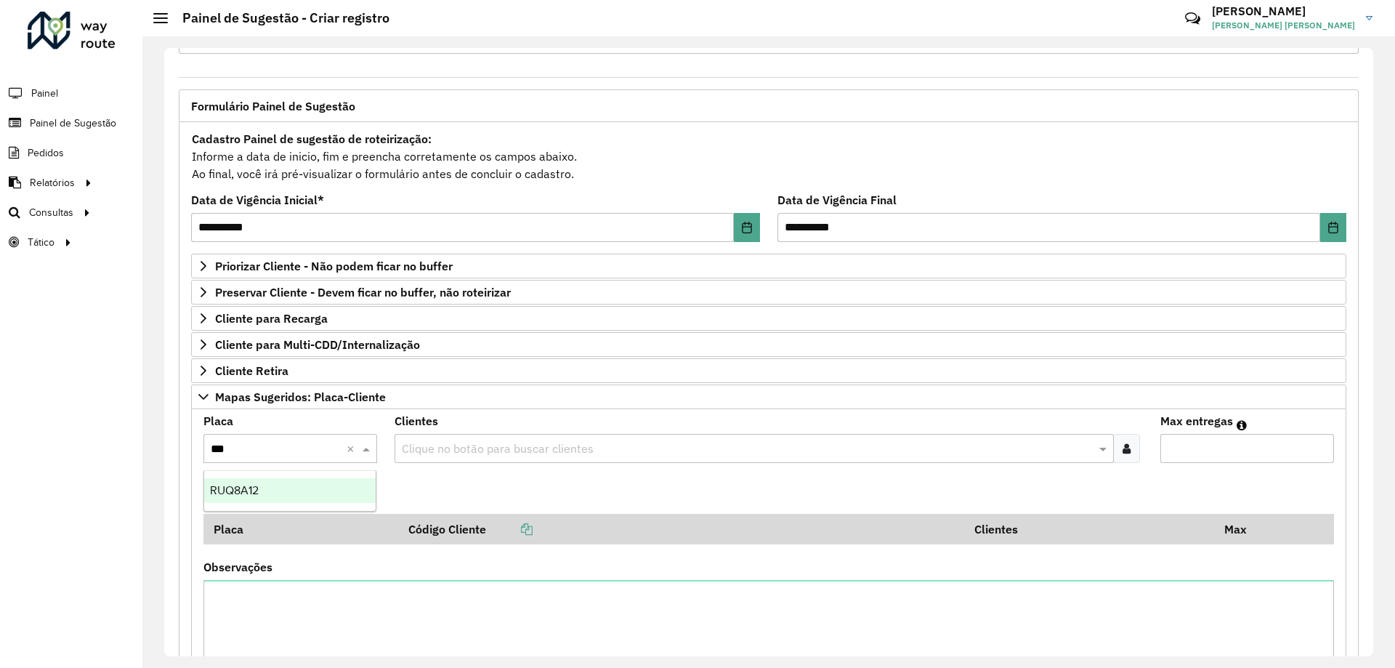 The width and height of the screenshot is (1395, 668). What do you see at coordinates (44, 93) in the screenshot?
I see `span: Painel` at bounding box center [44, 93].